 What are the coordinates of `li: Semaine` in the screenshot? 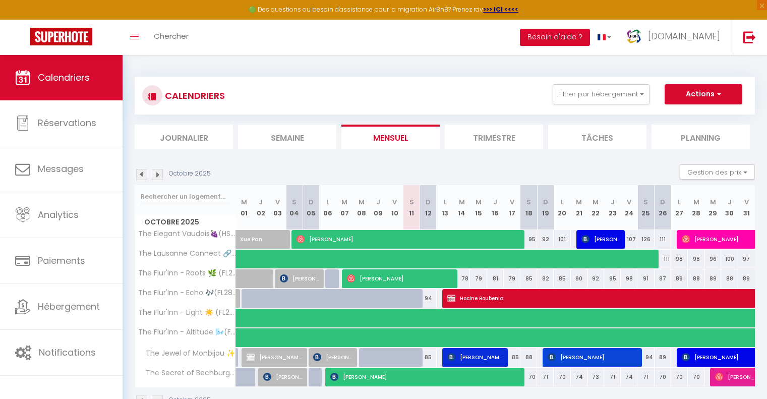 It's located at (287, 137).